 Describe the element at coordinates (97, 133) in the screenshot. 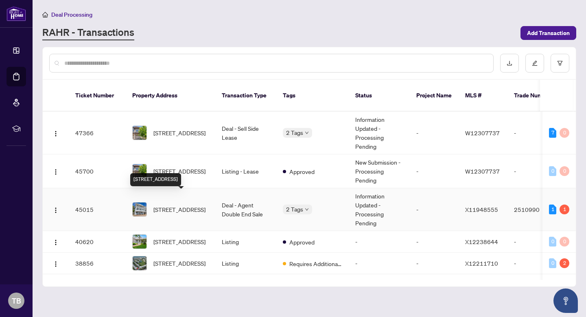

I see `td: 47366` at that location.